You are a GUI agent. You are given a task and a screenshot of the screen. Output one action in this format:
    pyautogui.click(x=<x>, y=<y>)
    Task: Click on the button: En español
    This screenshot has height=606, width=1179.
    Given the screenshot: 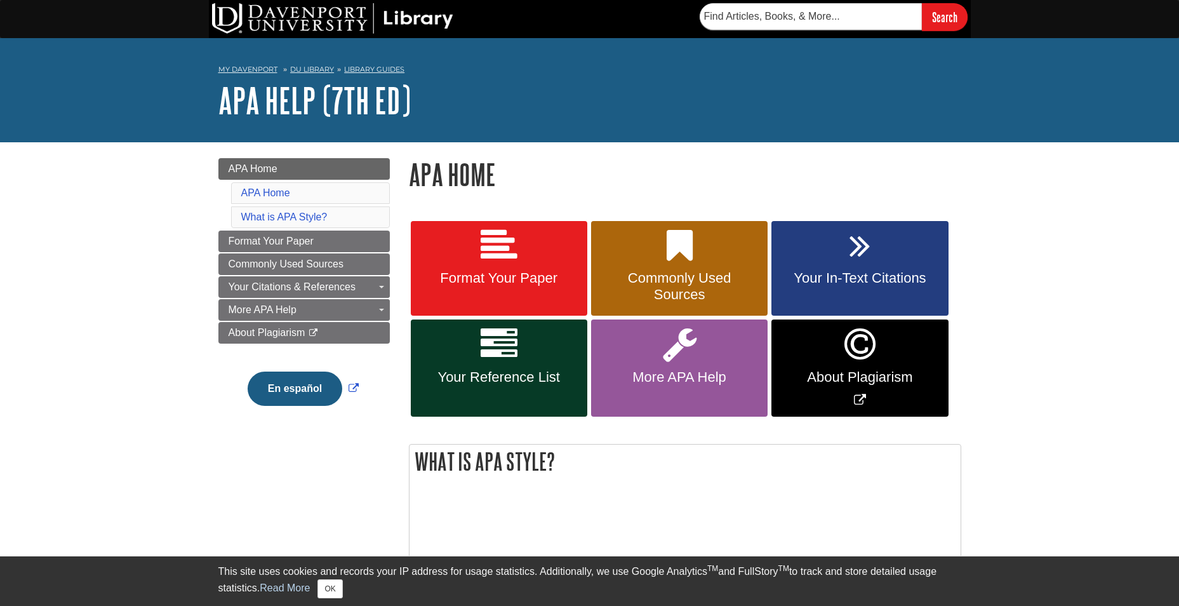 What is the action you would take?
    pyautogui.click(x=294, y=388)
    